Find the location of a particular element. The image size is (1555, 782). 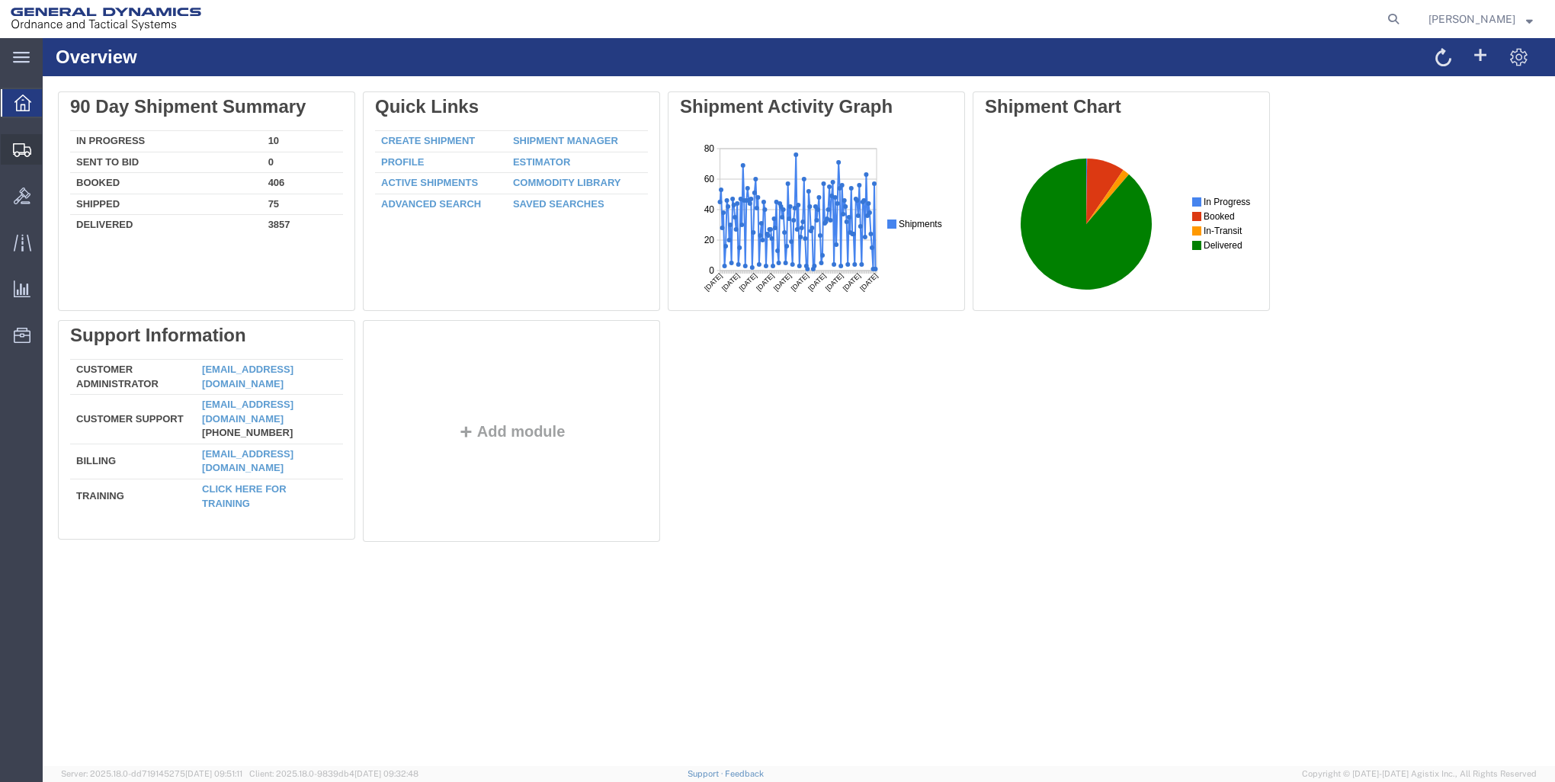

div: Shipment Chart is located at coordinates (1079, 69).